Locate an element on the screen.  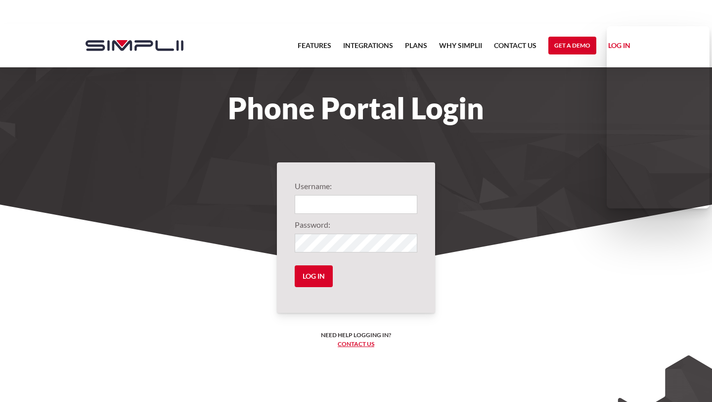
a: Contact us is located at coordinates (356, 343).